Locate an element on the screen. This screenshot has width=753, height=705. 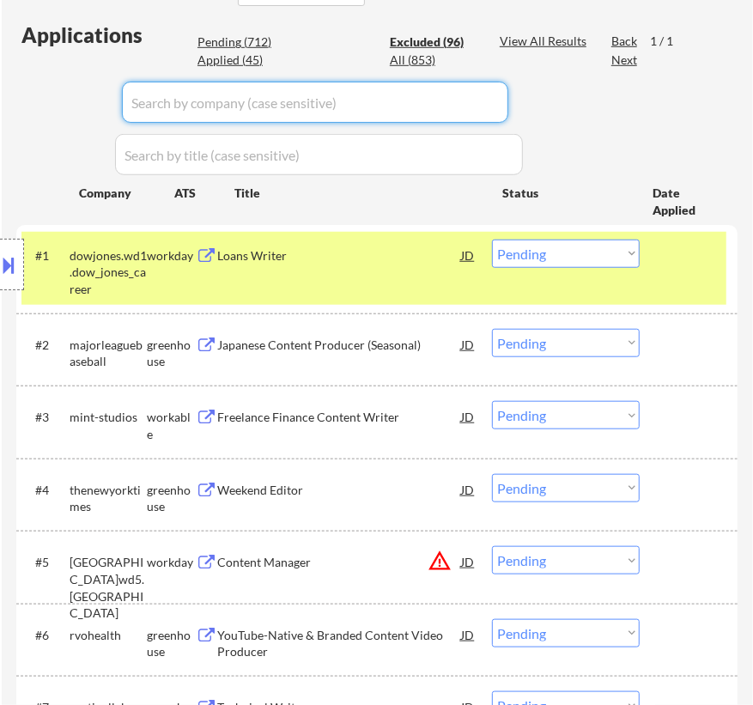
div: Applied (45) is located at coordinates (240, 60).